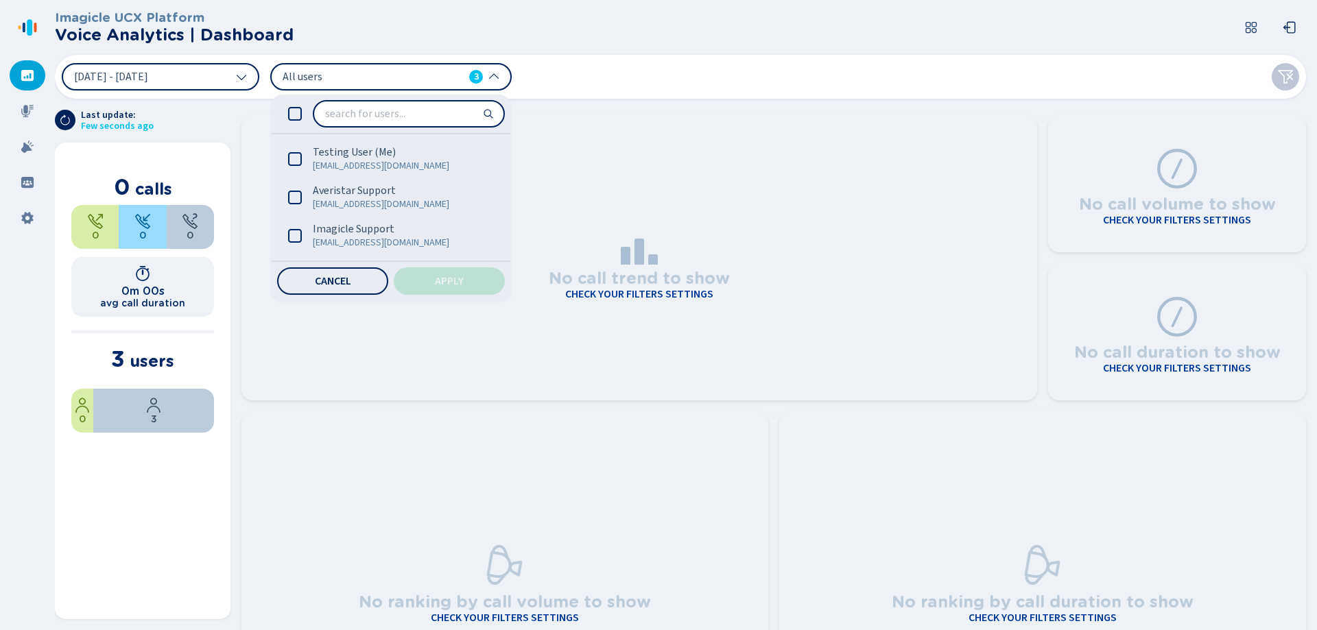 The width and height of the screenshot is (1317, 630). What do you see at coordinates (354, 152) in the screenshot?
I see `span: Testing User (Me)` at bounding box center [354, 152].